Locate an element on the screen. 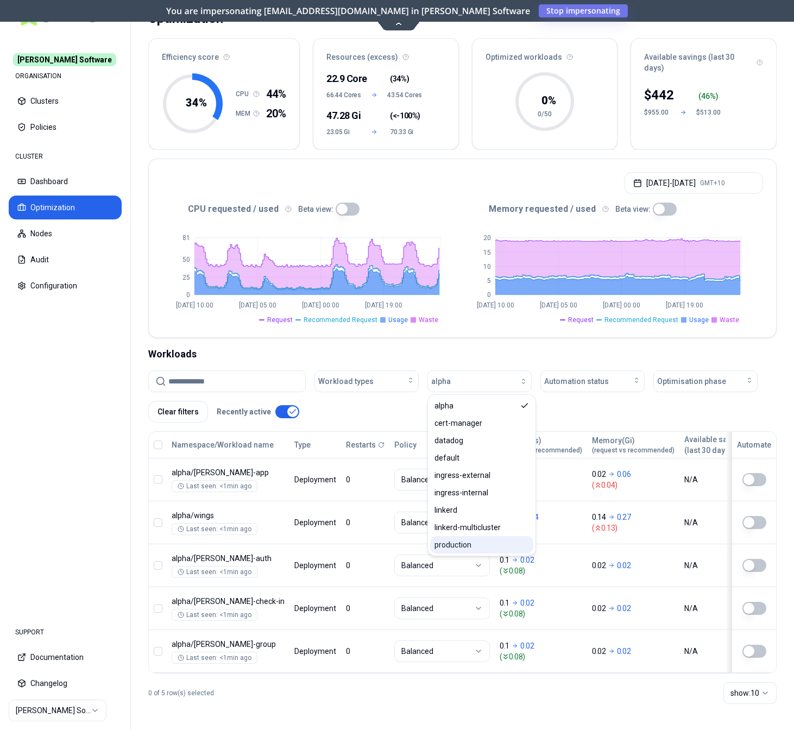 The height and width of the screenshot is (730, 794). span: production is located at coordinates (453, 545).